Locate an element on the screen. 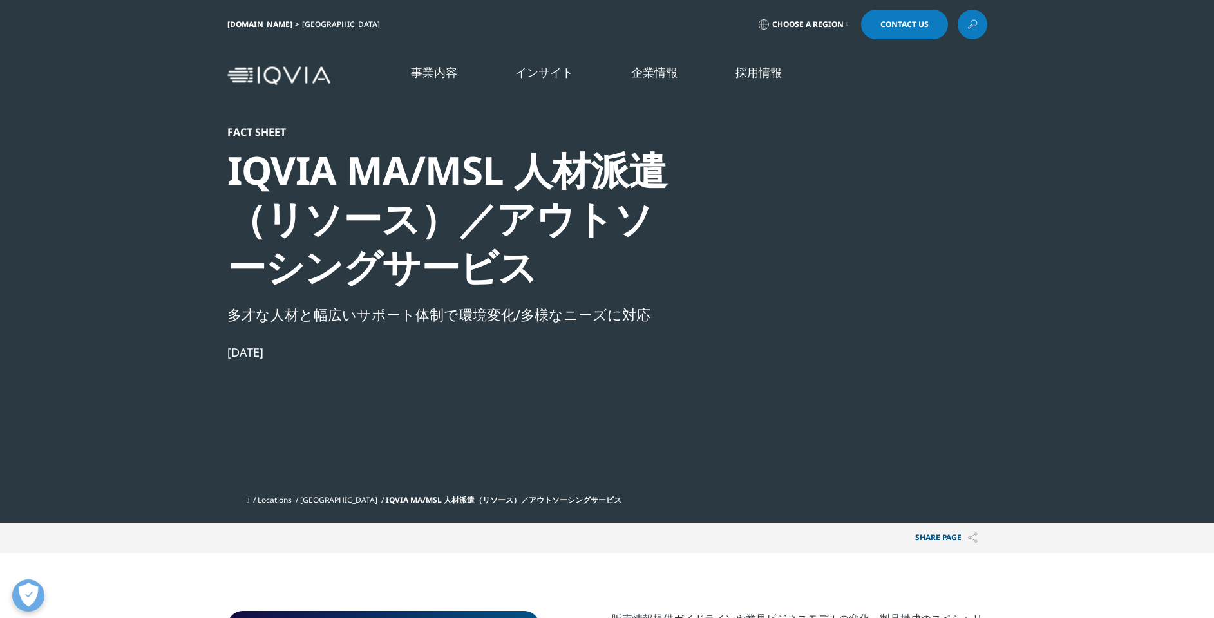 The image size is (1214, 618). div: IQVIA MA/MSL 人材派遣（リソース）／アウトソーシングサービス is located at coordinates (448, 218).